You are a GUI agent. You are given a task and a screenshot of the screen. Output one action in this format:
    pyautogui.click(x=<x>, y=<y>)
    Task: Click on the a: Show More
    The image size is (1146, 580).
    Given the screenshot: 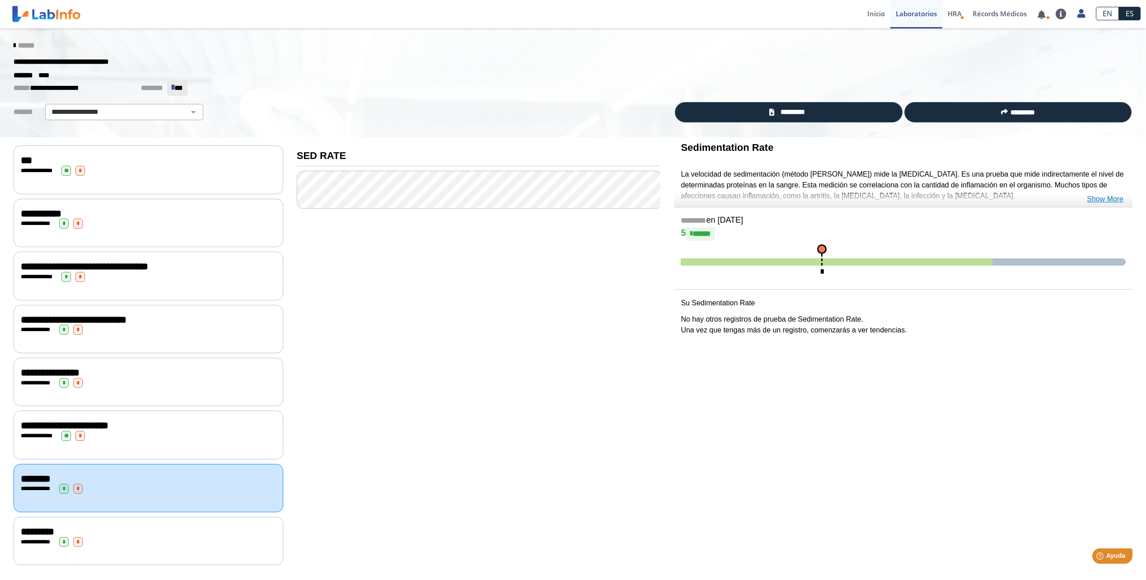 What is the action you would take?
    pyautogui.click(x=1105, y=199)
    